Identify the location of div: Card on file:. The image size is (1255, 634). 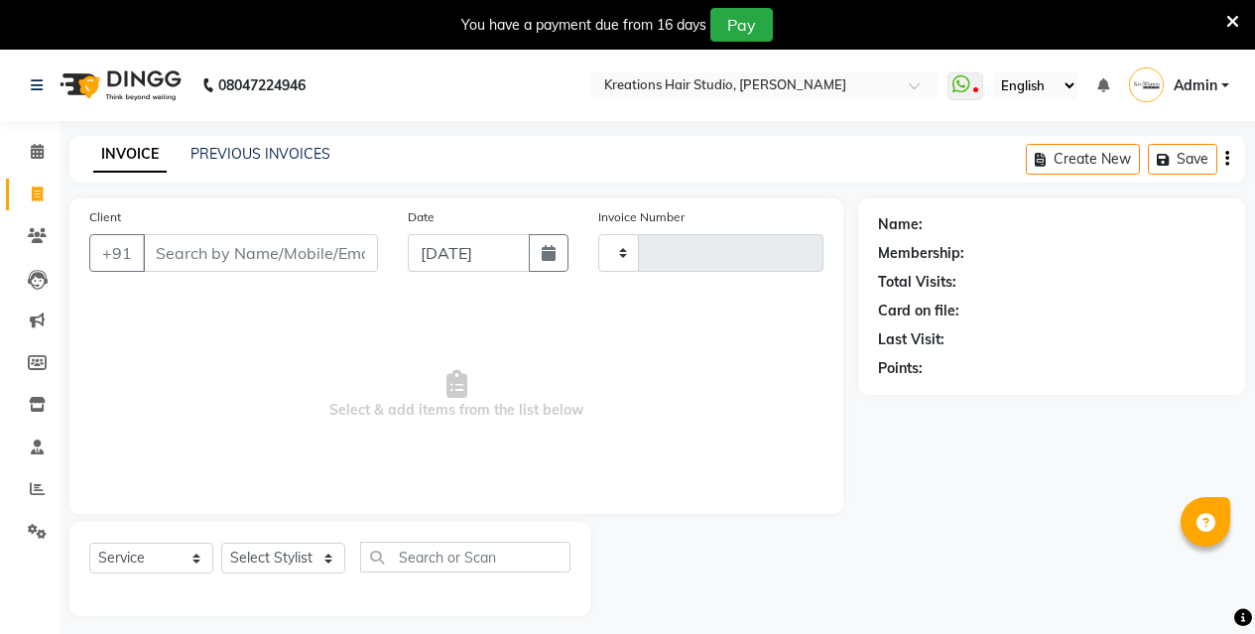
(919, 310).